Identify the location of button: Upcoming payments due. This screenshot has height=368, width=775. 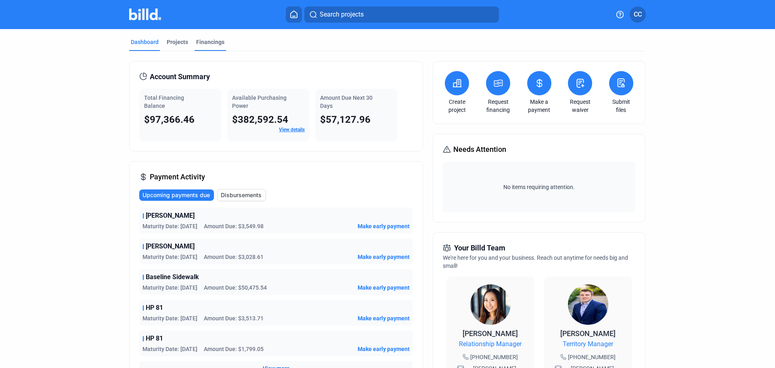
(176, 195).